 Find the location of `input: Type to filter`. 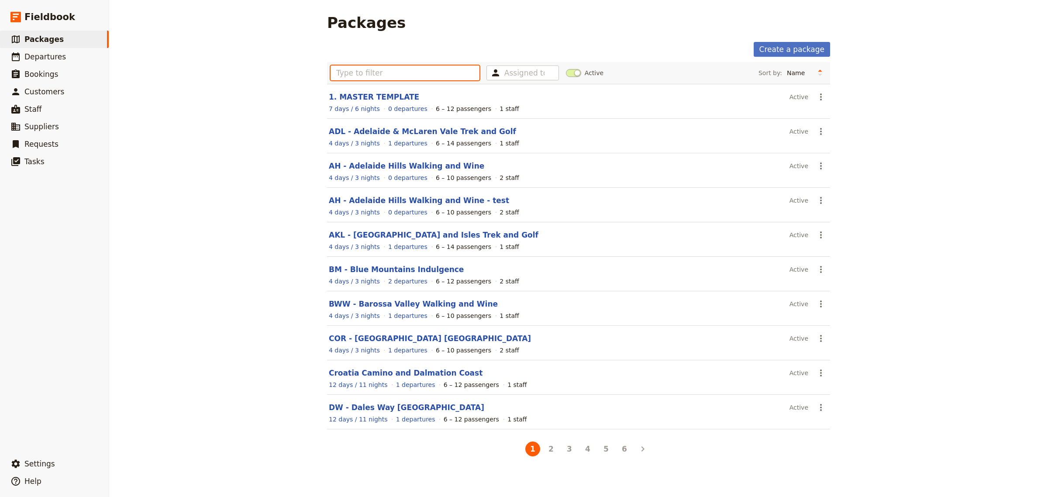

input: Type to filter is located at coordinates (405, 73).